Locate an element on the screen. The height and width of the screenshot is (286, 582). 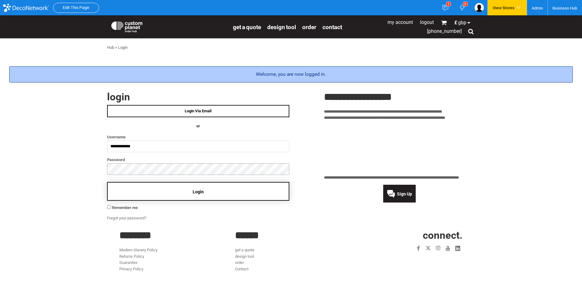
div: Welcome, you are now logged in. is located at coordinates (291, 74).